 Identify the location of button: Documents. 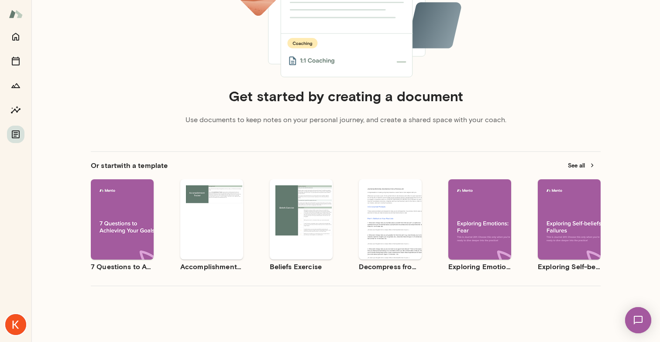
(16, 134).